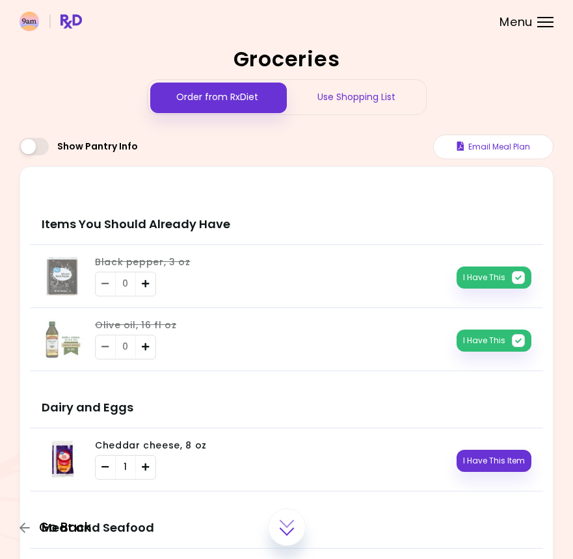 This screenshot has width=573, height=559. Describe the element at coordinates (286, 59) in the screenshot. I see `h2: Groceries` at that location.